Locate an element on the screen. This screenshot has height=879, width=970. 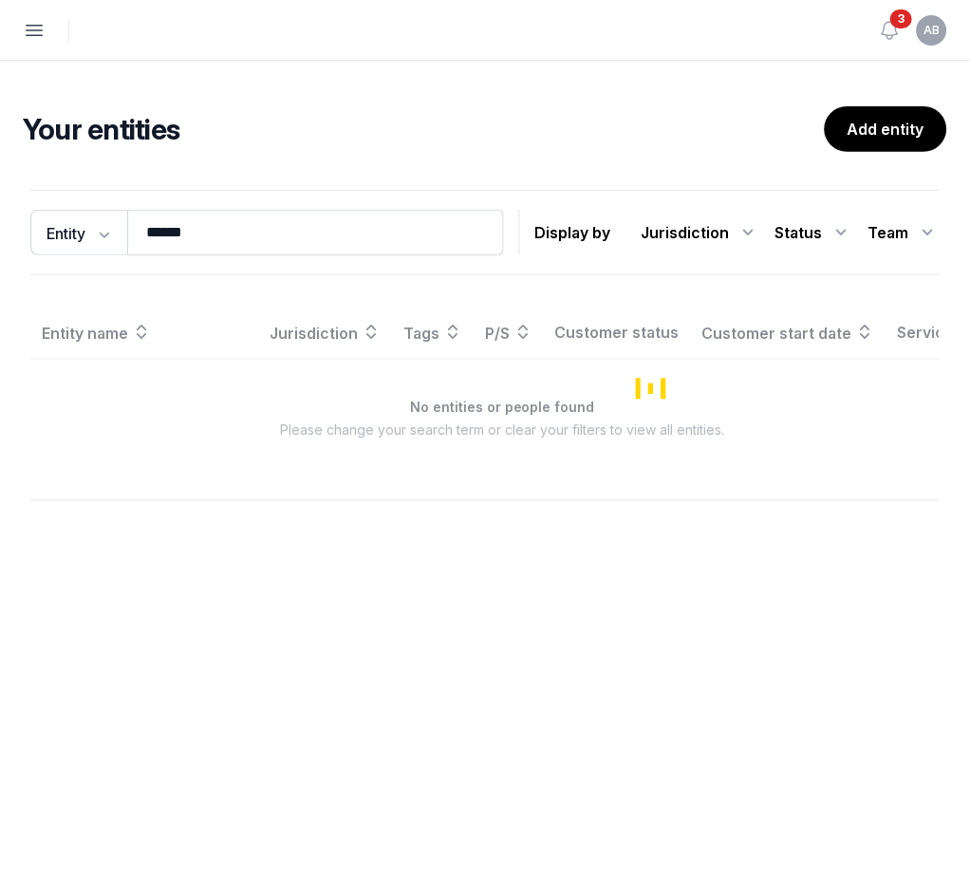
div: Team is located at coordinates (903, 233).